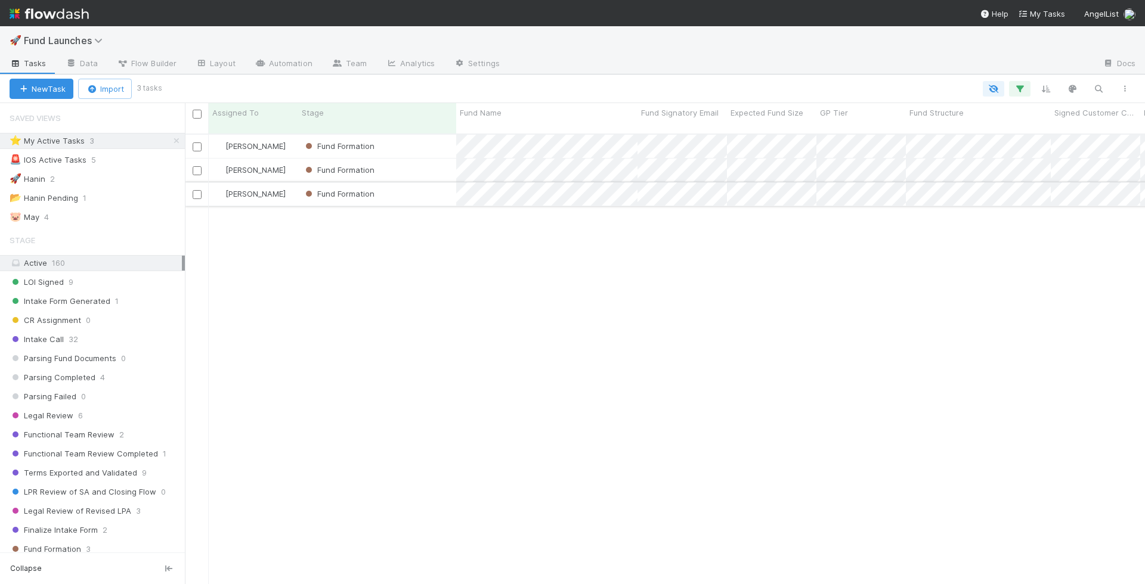  Describe the element at coordinates (680, 113) in the screenshot. I see `span: Fund Signatory Email` at that location.